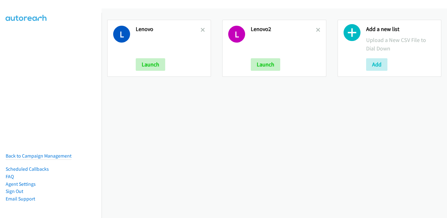 This screenshot has height=218, width=447. What do you see at coordinates (20, 199) in the screenshot?
I see `a: Email Support` at bounding box center [20, 199].